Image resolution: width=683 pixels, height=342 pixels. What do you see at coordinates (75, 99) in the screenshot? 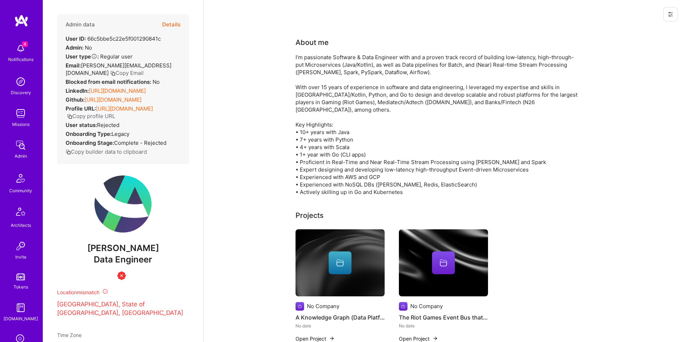
I see `strong: Github:` at bounding box center [75, 99].